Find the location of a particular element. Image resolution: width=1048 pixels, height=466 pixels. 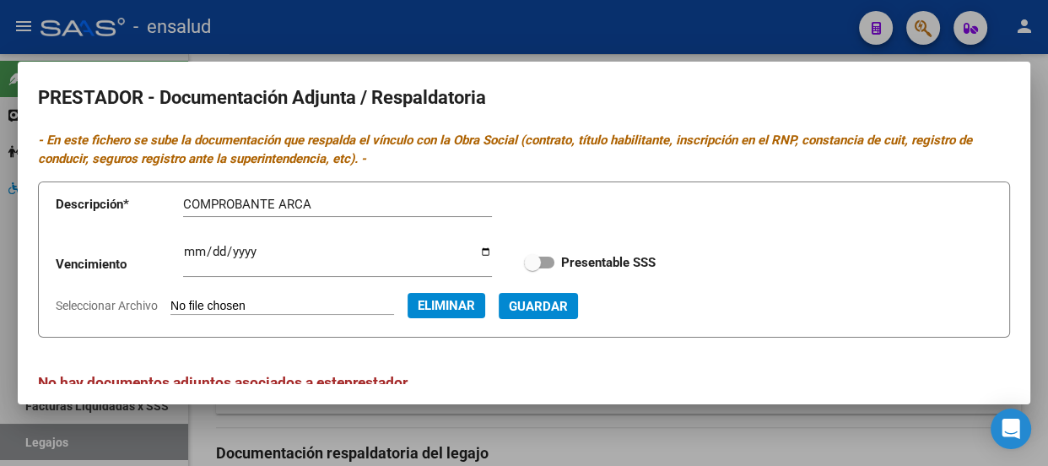

span: Eliminar is located at coordinates (446, 306).